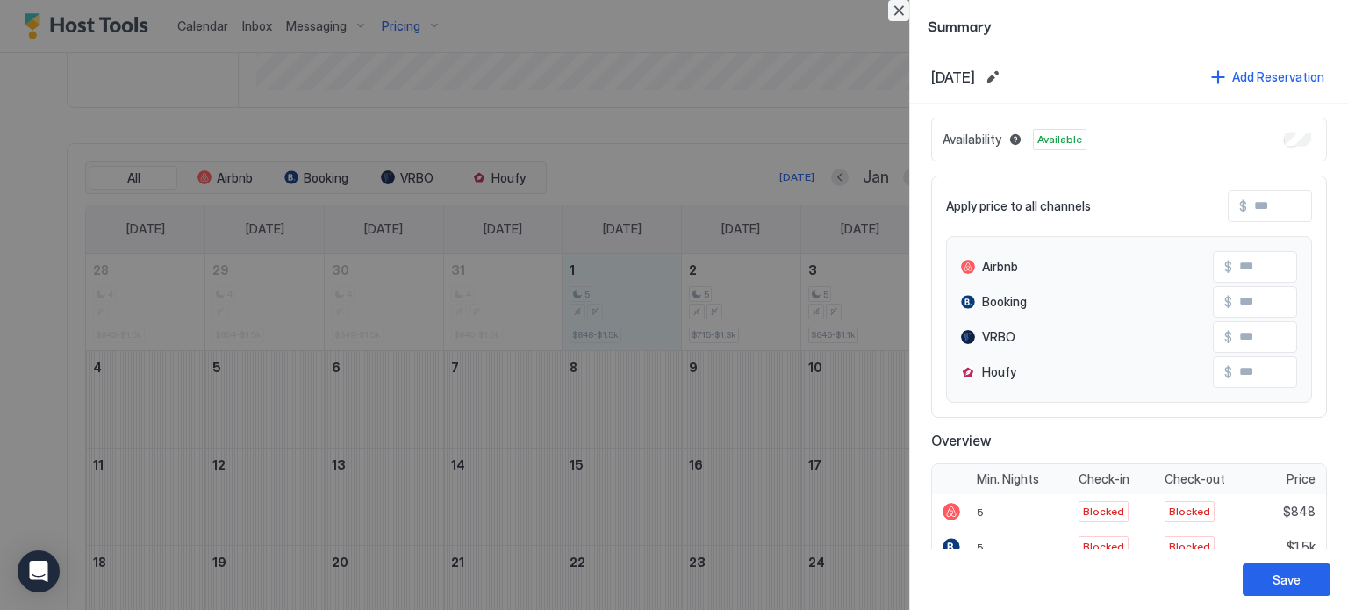 The image size is (1348, 610). I want to click on div: Open Intercom Messenger, so click(39, 571).